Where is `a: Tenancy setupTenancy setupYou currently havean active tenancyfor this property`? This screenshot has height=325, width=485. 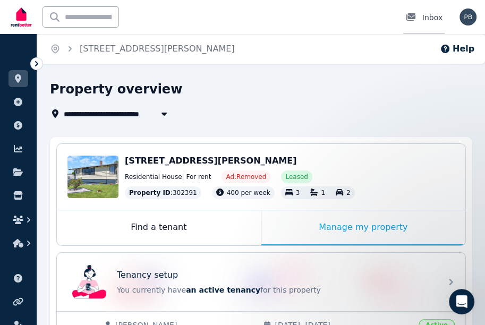
a: Tenancy setupTenancy setupYou currently havean active tenancyfor this property is located at coordinates (261, 282).